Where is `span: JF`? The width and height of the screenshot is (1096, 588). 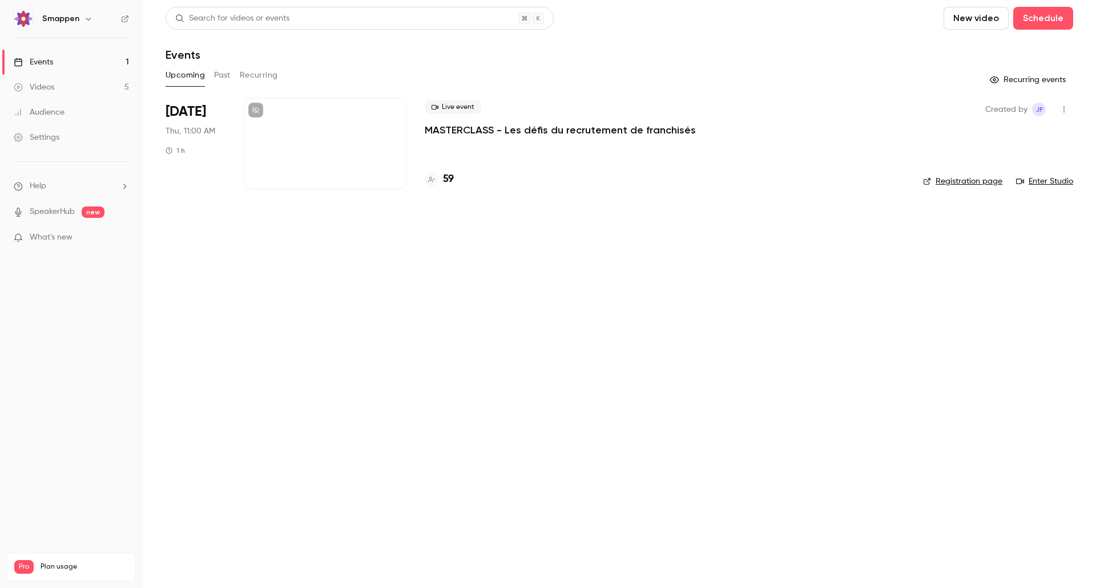
span: JF is located at coordinates (1038, 110).